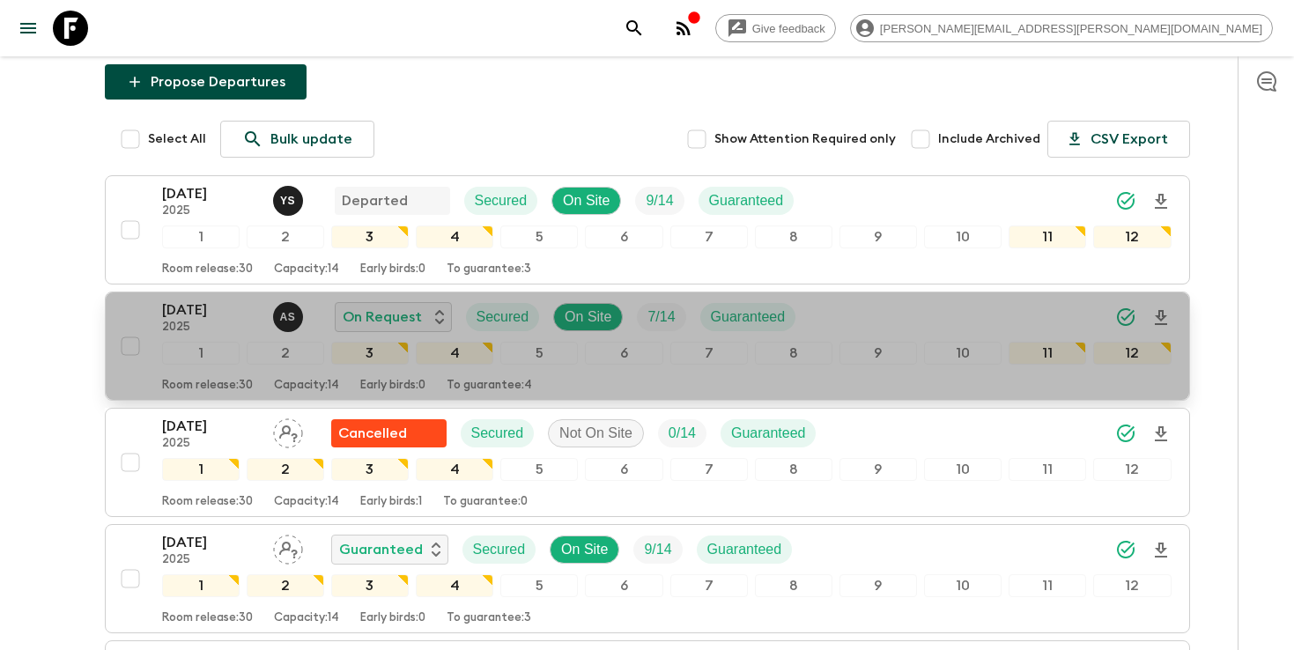 This screenshot has height=650, width=1294. I want to click on p: Cancelled, so click(372, 433).